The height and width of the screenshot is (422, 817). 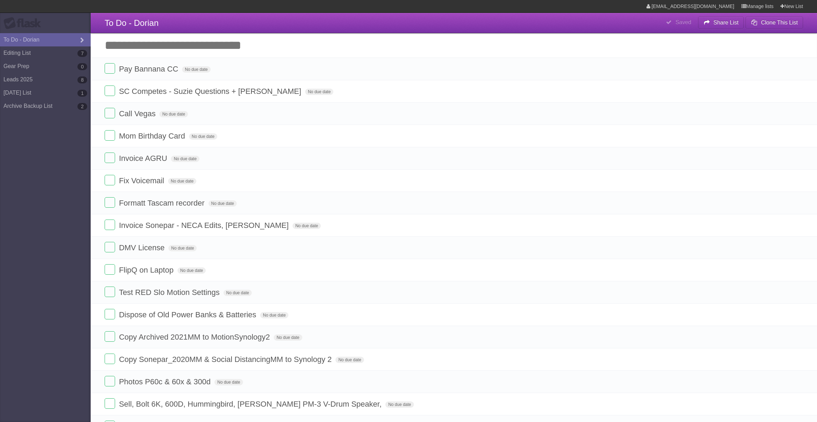 What do you see at coordinates (138, 113) in the screenshot?
I see `span: Call Vegas` at bounding box center [138, 113].